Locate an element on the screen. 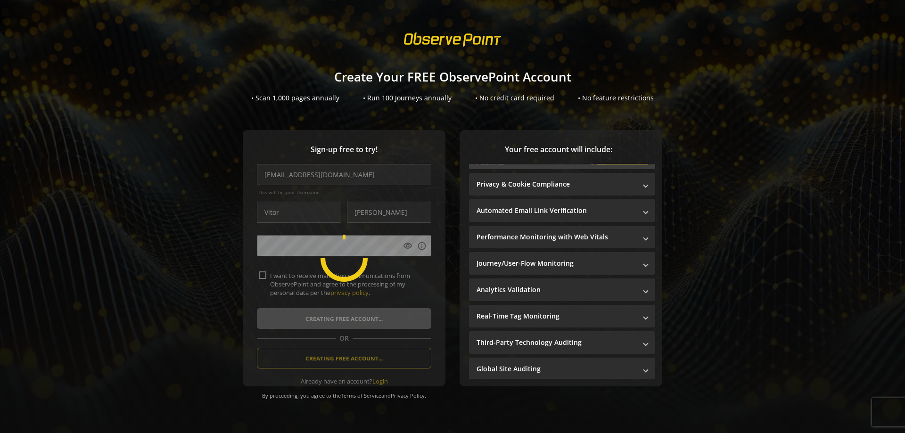 The image size is (905, 433). mat-expansion-panel-header: Journey/User-Flow Monitoring is located at coordinates (562, 264).